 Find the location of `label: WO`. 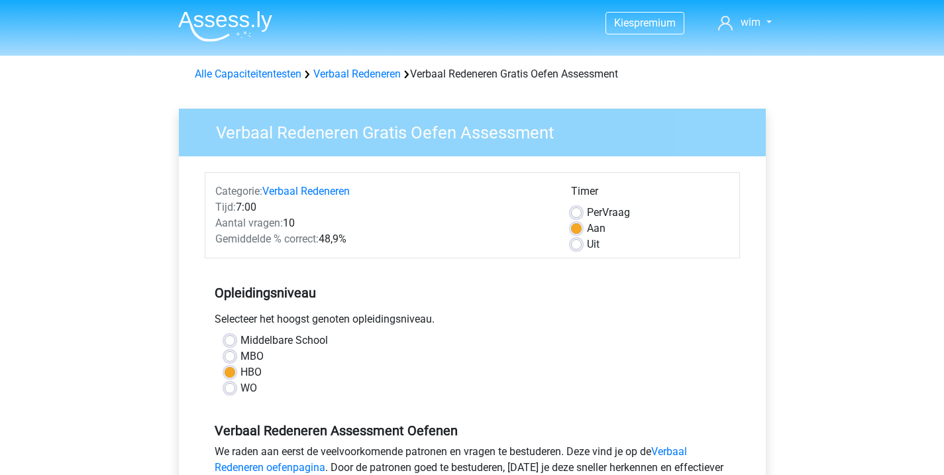

label: WO is located at coordinates (248, 388).